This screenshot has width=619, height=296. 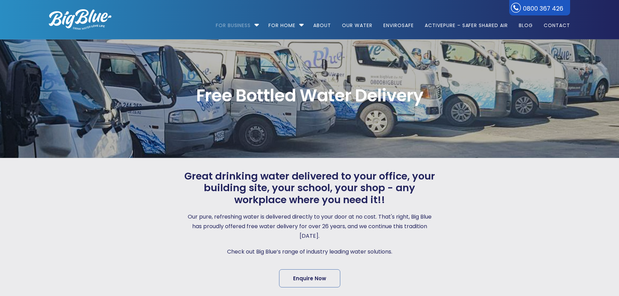 I want to click on a: logo, so click(x=80, y=20).